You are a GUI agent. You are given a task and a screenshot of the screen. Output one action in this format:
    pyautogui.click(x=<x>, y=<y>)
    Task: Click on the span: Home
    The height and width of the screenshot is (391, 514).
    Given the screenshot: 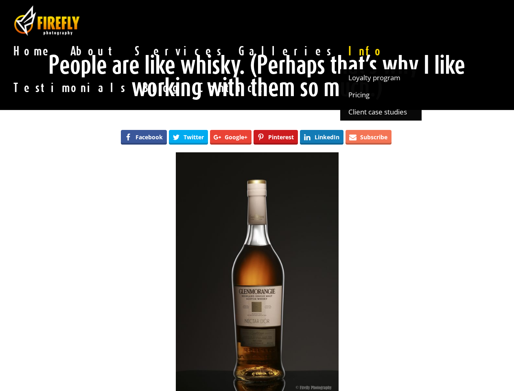 What is the action you would take?
    pyautogui.click(x=34, y=51)
    